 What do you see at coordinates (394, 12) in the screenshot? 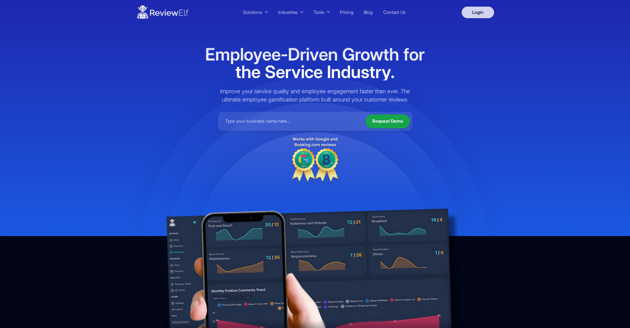
I see `a: Contact Us` at bounding box center [394, 12].